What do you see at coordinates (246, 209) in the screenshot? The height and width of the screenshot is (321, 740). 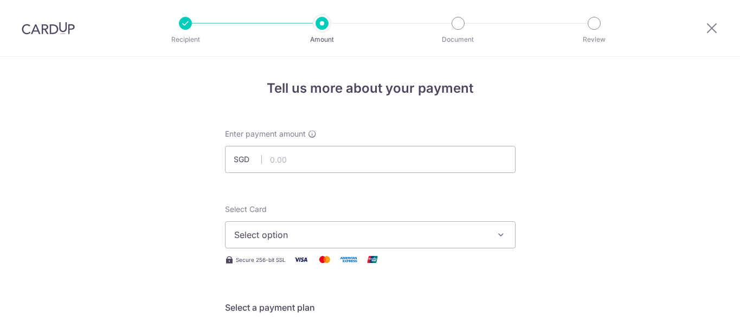 I see `span: translation missing: en.payables.payment_networks.credit_card.summary.labels.select_card` at bounding box center [246, 209].